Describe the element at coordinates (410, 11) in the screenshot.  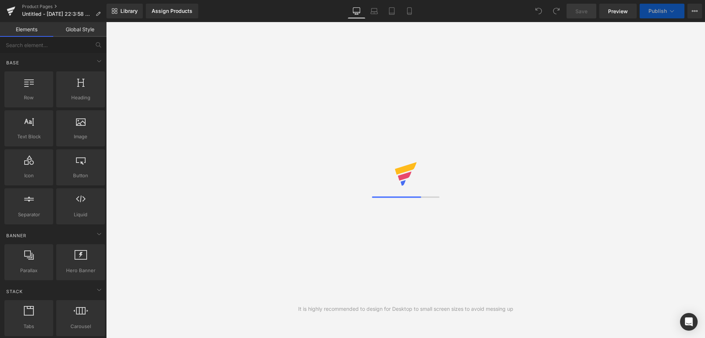
I see `a: Mobile` at that location.